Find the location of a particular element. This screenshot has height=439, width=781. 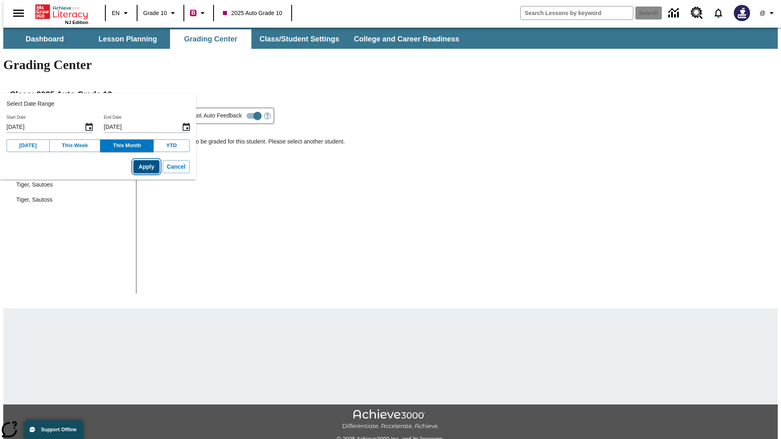

button: This Month is located at coordinates (127, 146).